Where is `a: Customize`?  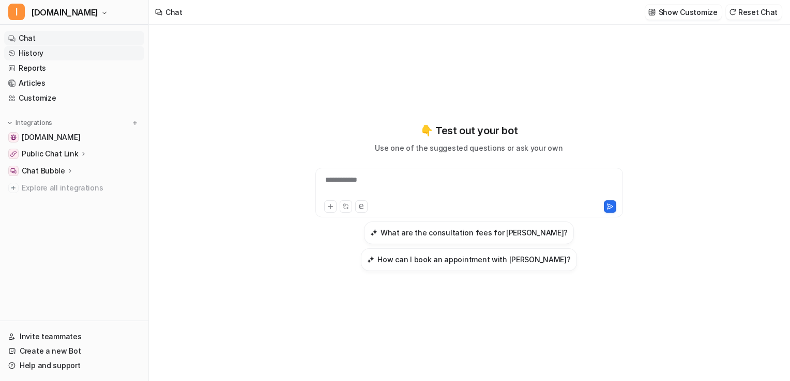 a: Customize is located at coordinates (74, 98).